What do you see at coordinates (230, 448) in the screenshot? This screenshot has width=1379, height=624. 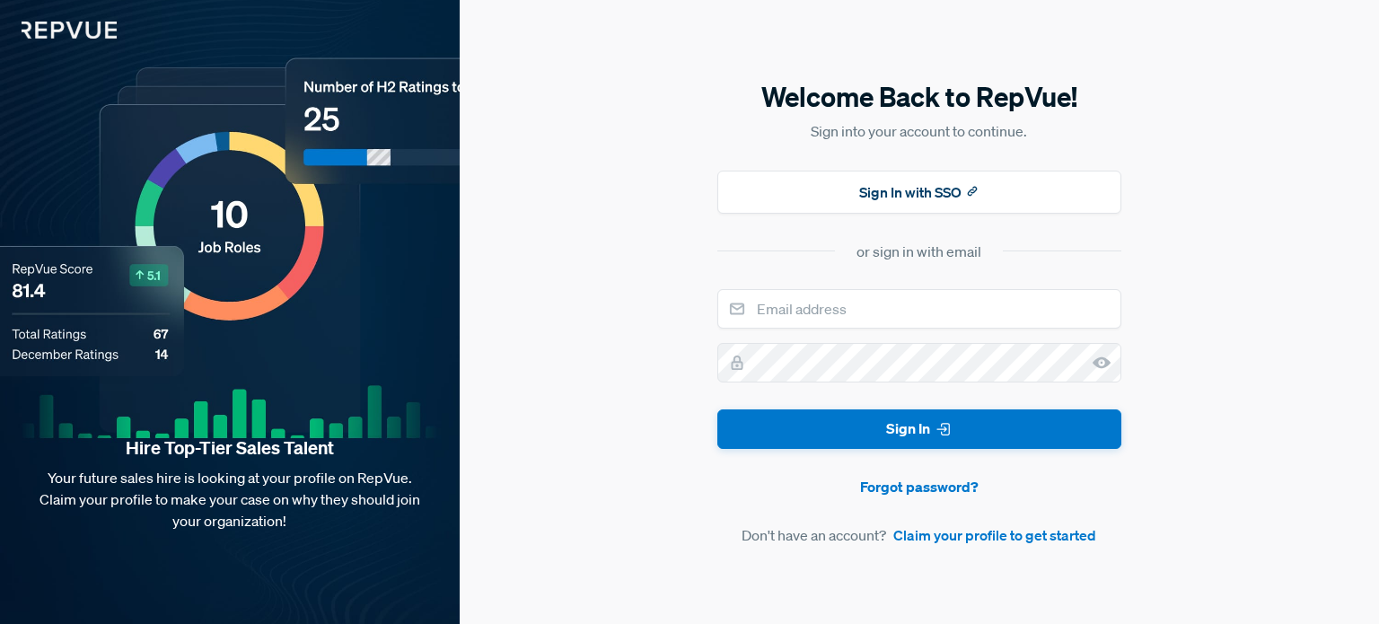 I see `strong: Hire Top-Tier Sales Talent` at bounding box center [230, 448].